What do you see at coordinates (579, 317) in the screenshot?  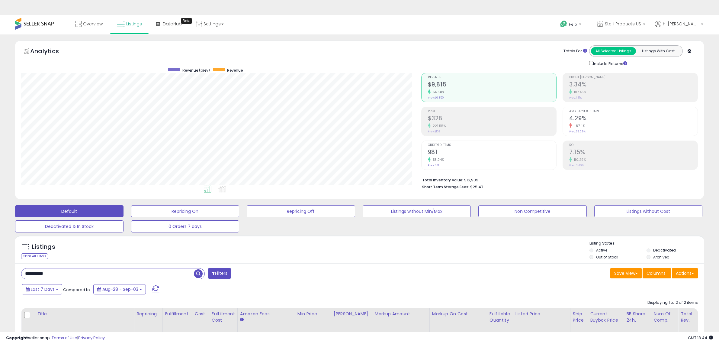 I see `div: Ship Price` at bounding box center [579, 317].